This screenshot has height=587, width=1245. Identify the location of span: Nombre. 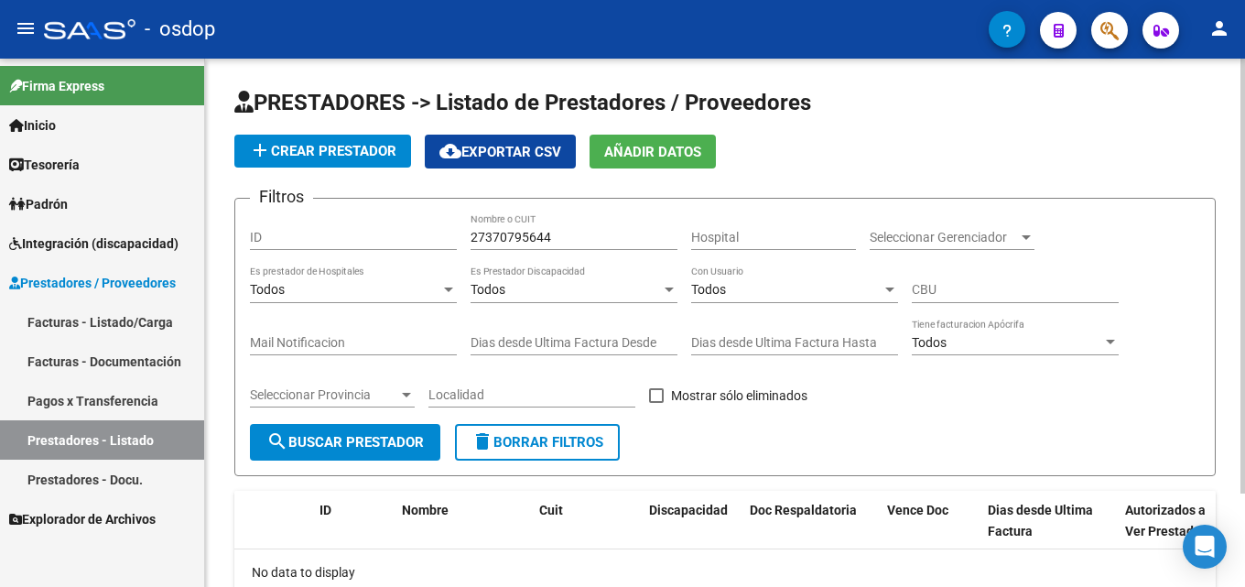
(425, 510).